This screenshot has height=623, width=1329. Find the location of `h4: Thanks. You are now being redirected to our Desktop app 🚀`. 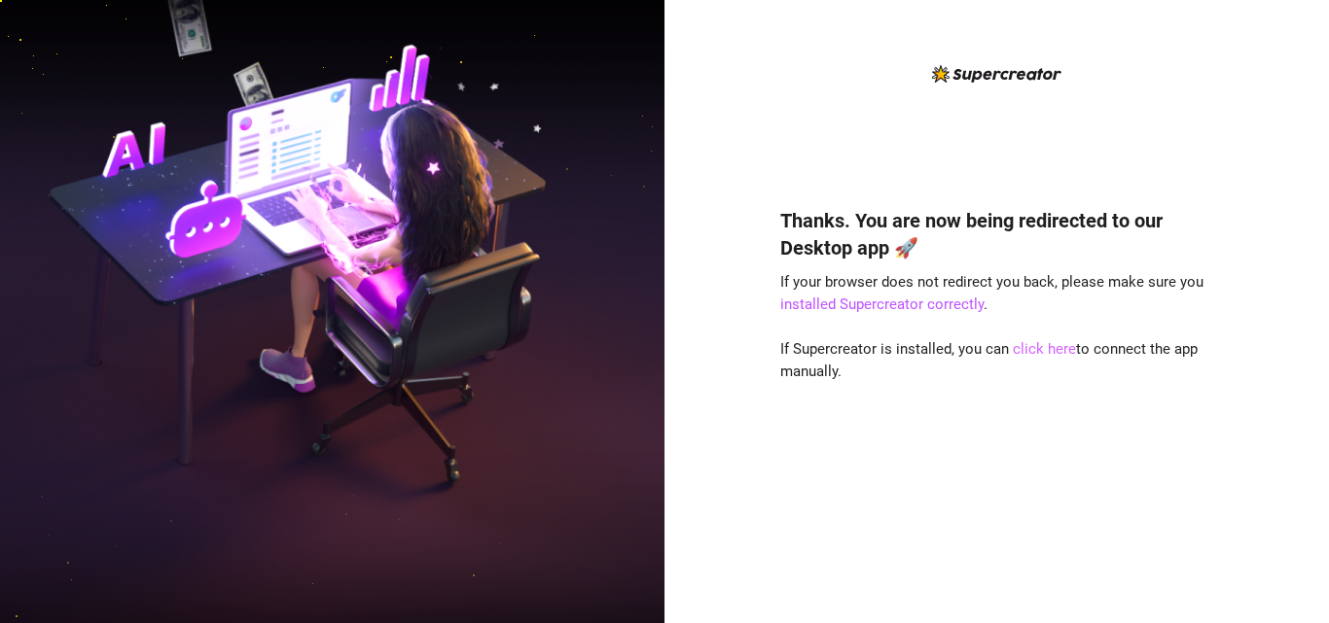

h4: Thanks. You are now being redirected to our Desktop app 🚀 is located at coordinates (997, 234).